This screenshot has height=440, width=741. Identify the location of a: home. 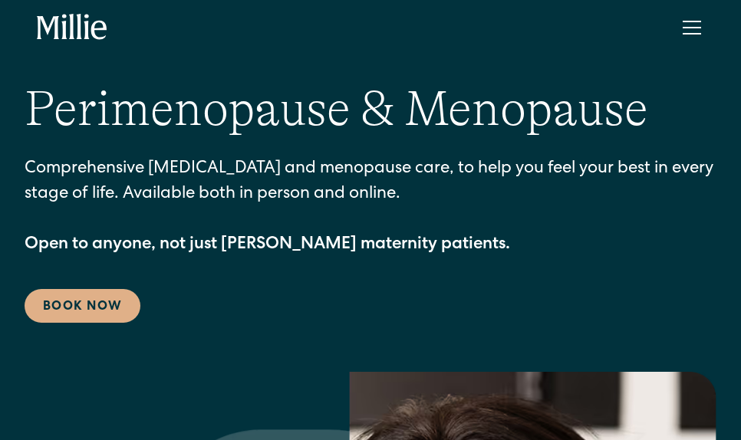
(72, 28).